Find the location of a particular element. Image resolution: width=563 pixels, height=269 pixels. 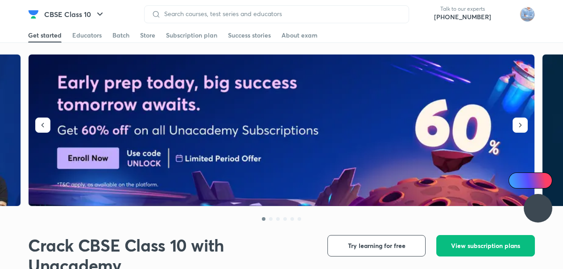

span: View subscription plans is located at coordinates (485, 245).